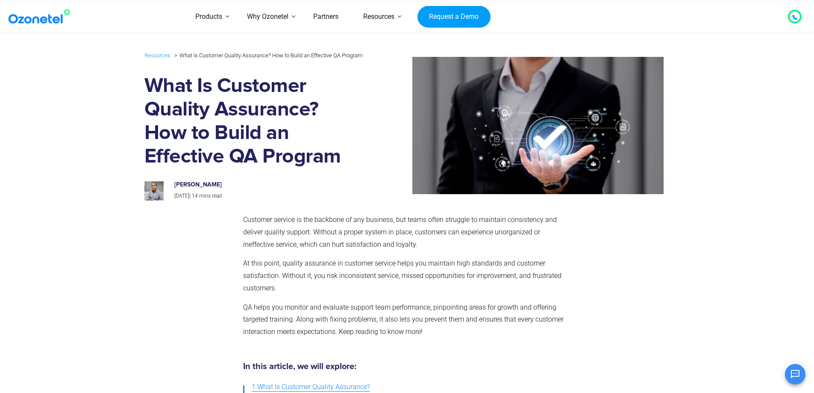 Image resolution: width=814 pixels, height=393 pixels. Describe the element at coordinates (209, 17) in the screenshot. I see `a: Products` at that location.